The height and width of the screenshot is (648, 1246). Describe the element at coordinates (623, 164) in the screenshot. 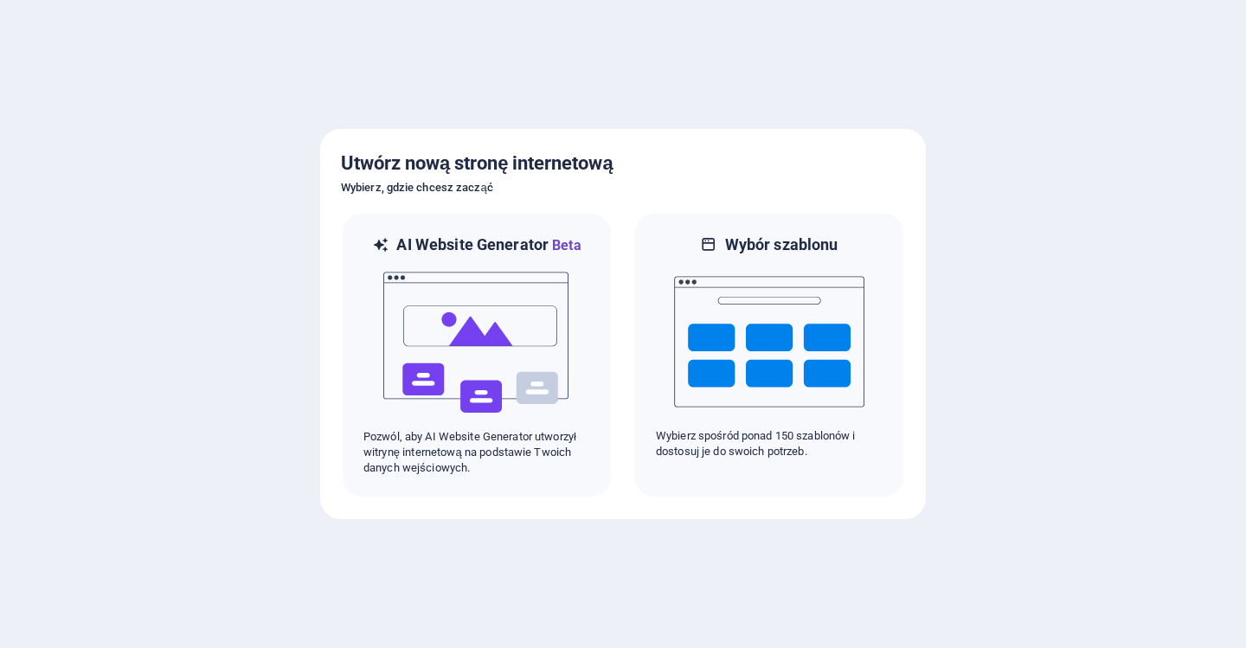

I see `h5: Utwórz nową stronę internetową` at that location.